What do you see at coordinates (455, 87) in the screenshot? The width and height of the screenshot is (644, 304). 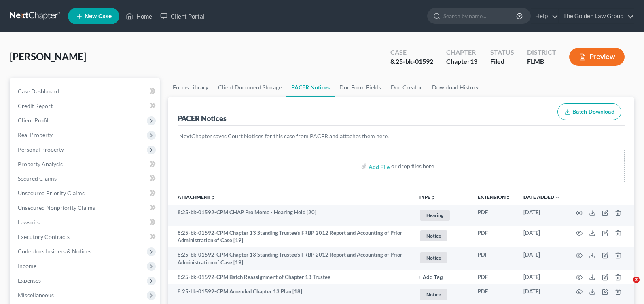 I see `a: Download History` at bounding box center [455, 87].